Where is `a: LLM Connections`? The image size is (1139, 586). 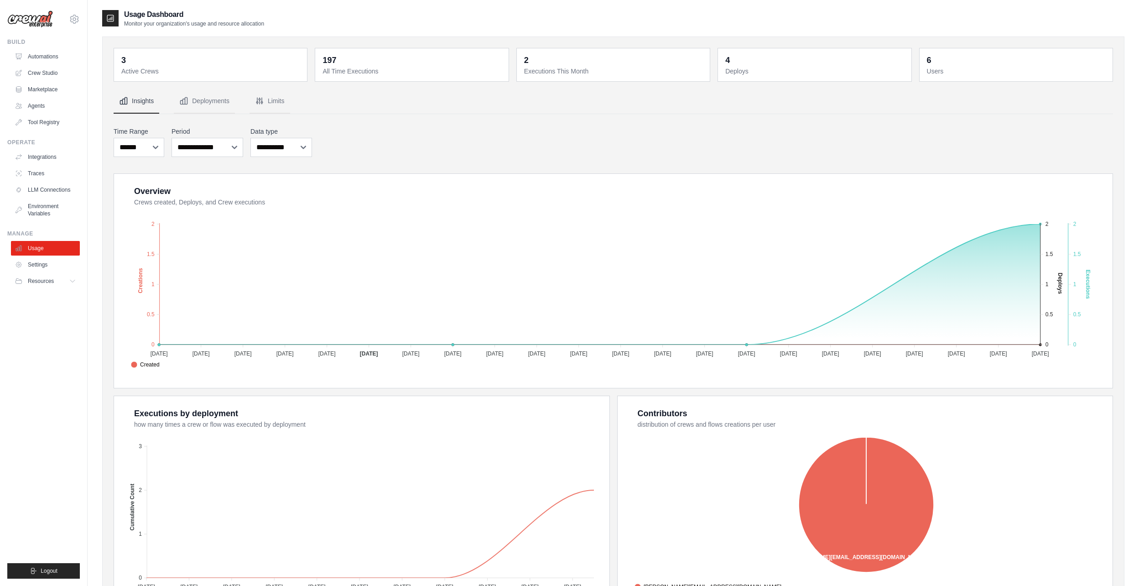 a: LLM Connections is located at coordinates (45, 190).